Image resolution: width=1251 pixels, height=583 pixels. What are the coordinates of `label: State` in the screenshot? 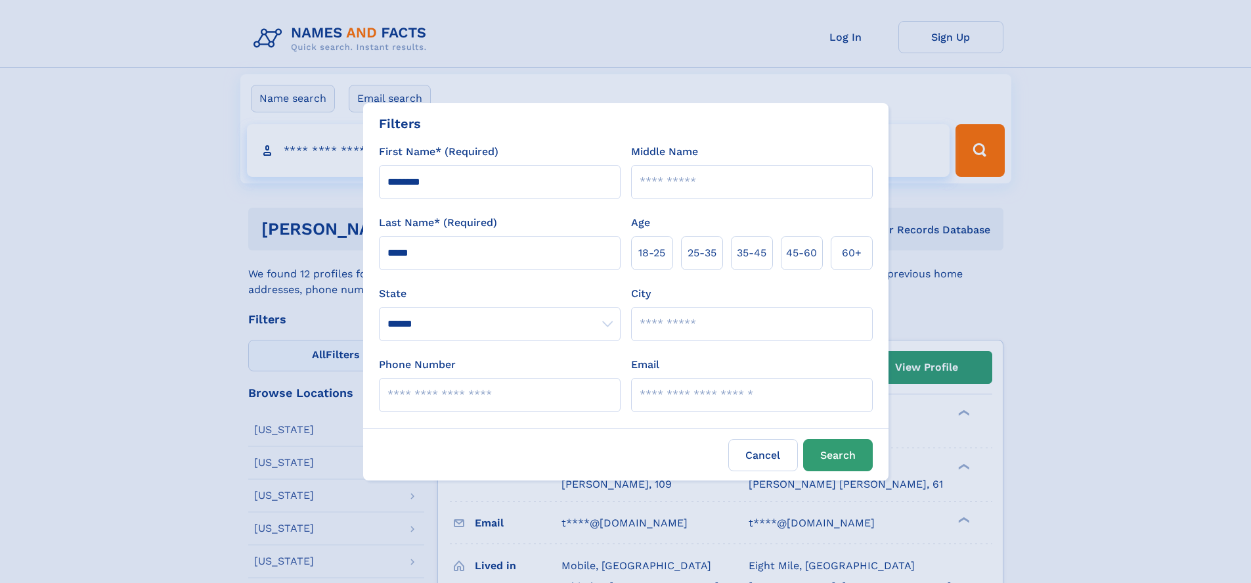 It's located at (500, 294).